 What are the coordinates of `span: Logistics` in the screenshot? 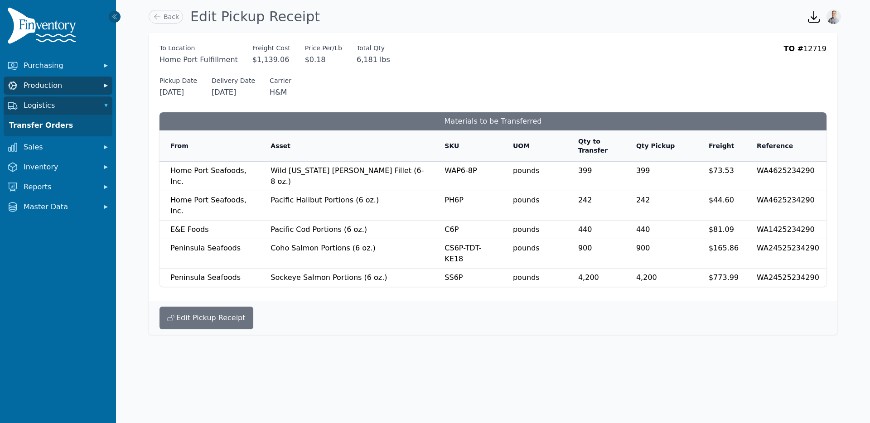 It's located at (60, 106).